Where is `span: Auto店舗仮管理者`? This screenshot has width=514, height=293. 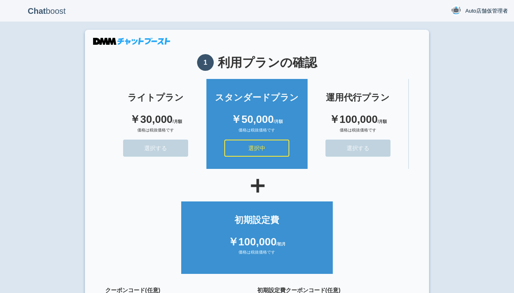
span: Auto店舗仮管理者 is located at coordinates (486, 11).